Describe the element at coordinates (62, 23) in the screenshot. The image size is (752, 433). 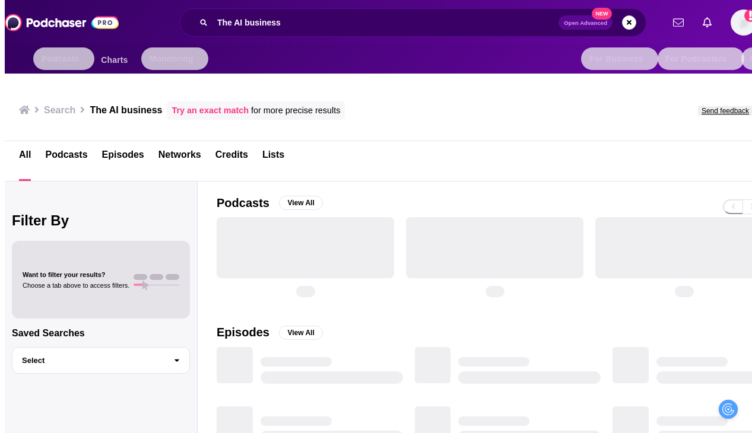
I see `a: Podchaser - Follow, Share and Rate Podcasts` at that location.